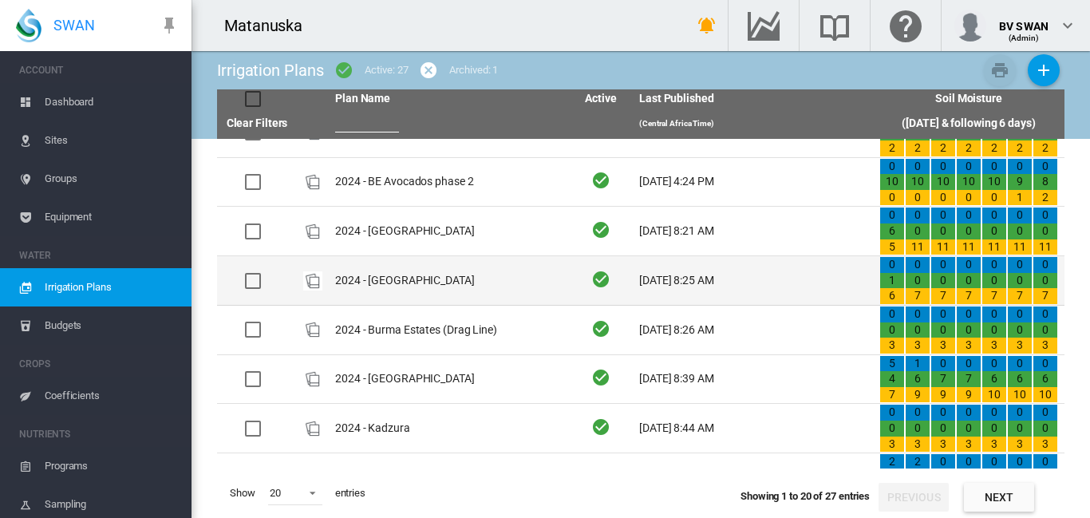 The width and height of the screenshot is (1090, 518). I want to click on button: Next, so click(999, 497).